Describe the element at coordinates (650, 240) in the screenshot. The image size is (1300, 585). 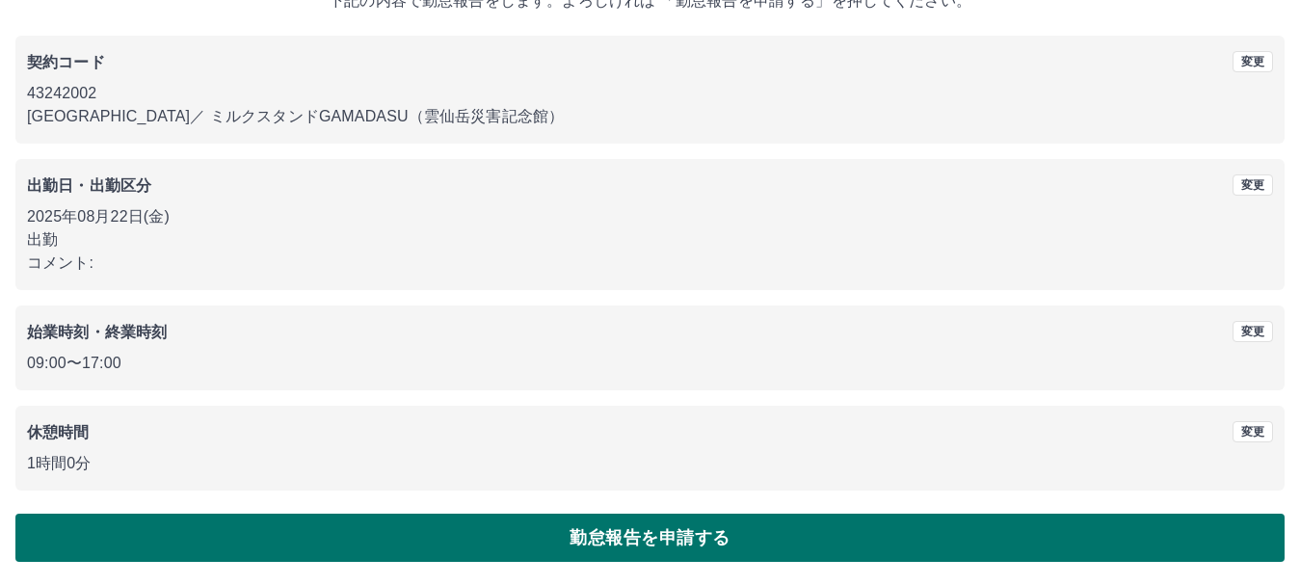
I see `p: 出勤` at that location.